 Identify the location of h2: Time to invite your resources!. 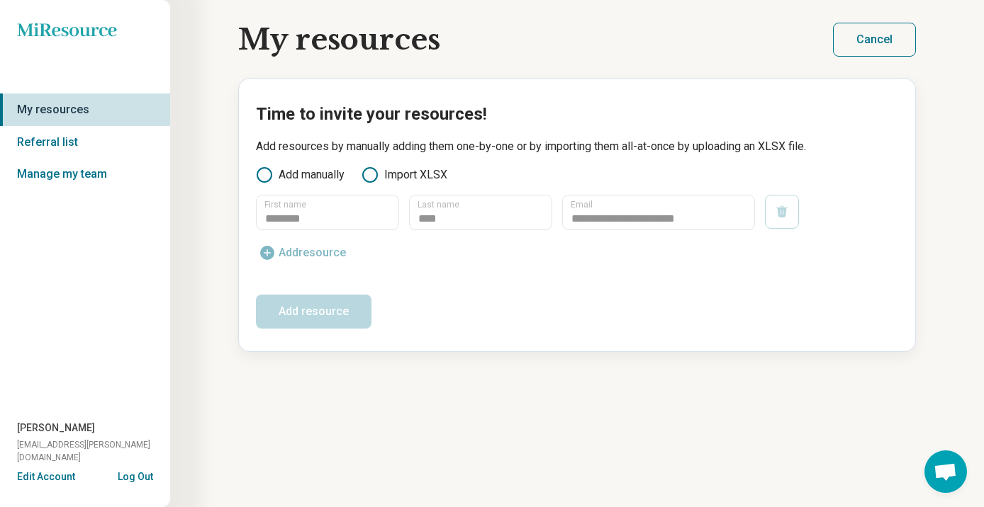
(577, 114).